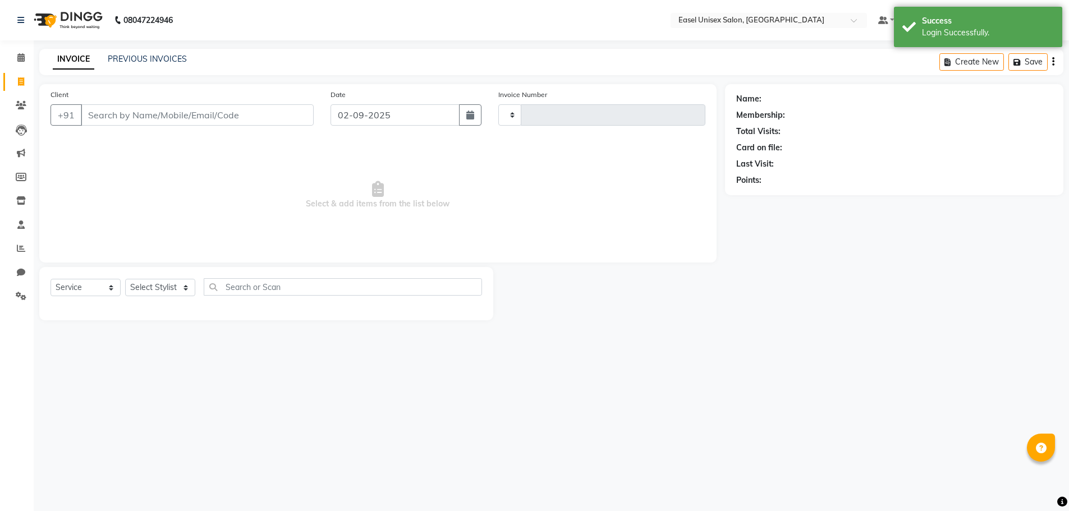 The width and height of the screenshot is (1069, 511). What do you see at coordinates (74, 60) in the screenshot?
I see `a: INVOICE` at bounding box center [74, 60].